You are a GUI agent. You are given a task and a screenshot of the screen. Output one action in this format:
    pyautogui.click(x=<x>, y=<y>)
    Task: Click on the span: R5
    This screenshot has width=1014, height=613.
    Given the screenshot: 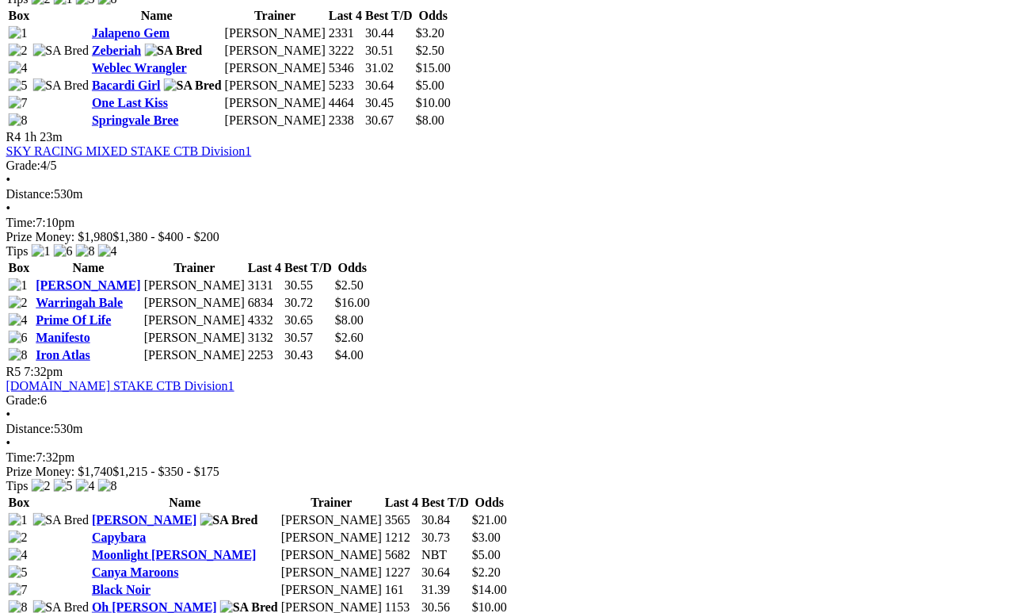 What is the action you would take?
    pyautogui.click(x=13, y=371)
    